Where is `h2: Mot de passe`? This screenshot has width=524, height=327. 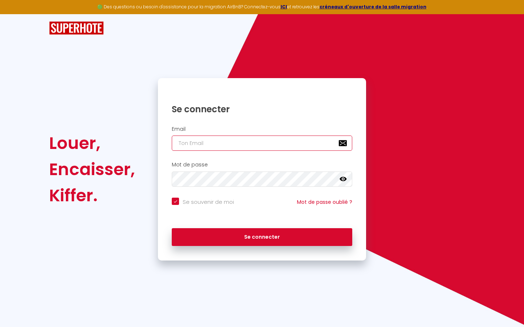 h2: Mot de passe is located at coordinates (262, 165).